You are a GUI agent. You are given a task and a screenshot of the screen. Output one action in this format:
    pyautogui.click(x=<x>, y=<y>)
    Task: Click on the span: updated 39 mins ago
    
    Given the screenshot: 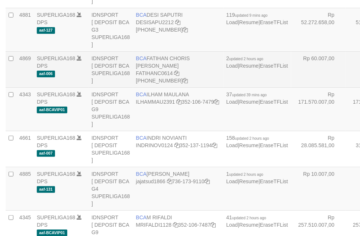 What is the action you would take?
    pyautogui.click(x=249, y=95)
    